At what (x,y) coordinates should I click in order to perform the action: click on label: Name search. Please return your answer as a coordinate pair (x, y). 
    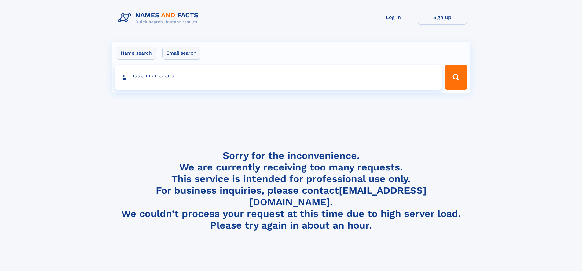
    Looking at the image, I should click on (136, 53).